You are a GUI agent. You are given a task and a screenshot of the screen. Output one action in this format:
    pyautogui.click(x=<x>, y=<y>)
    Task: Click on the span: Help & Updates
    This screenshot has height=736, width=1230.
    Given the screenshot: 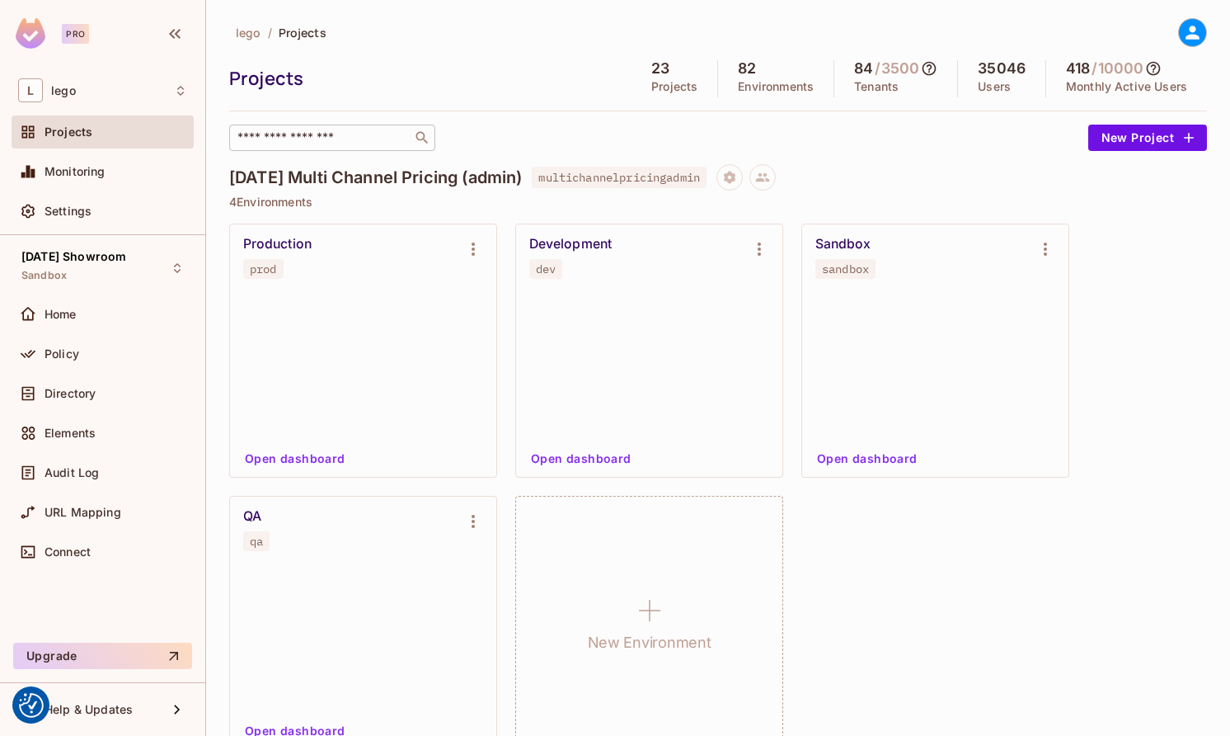 What is the action you would take?
    pyautogui.click(x=88, y=709)
    